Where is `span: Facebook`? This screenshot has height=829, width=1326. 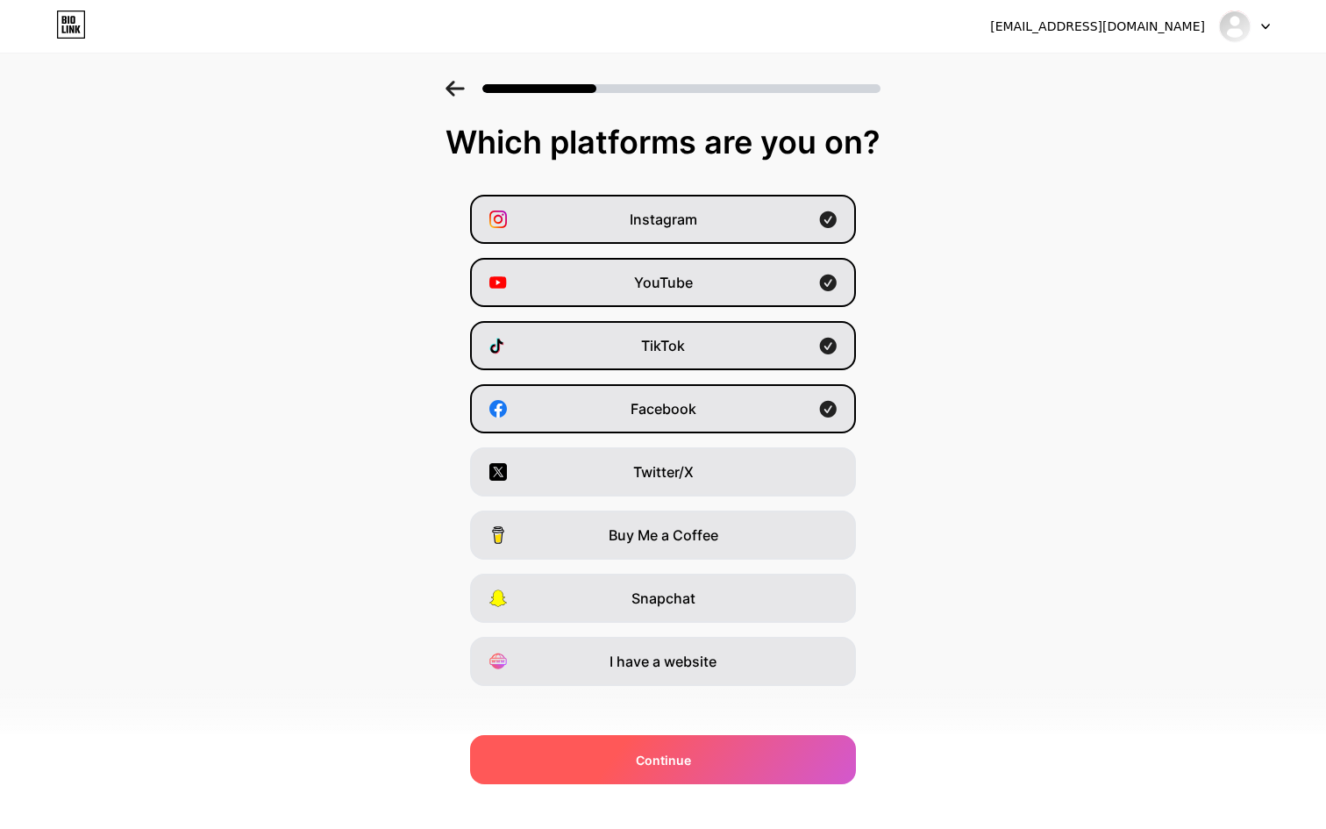
span: Facebook is located at coordinates (663, 409).